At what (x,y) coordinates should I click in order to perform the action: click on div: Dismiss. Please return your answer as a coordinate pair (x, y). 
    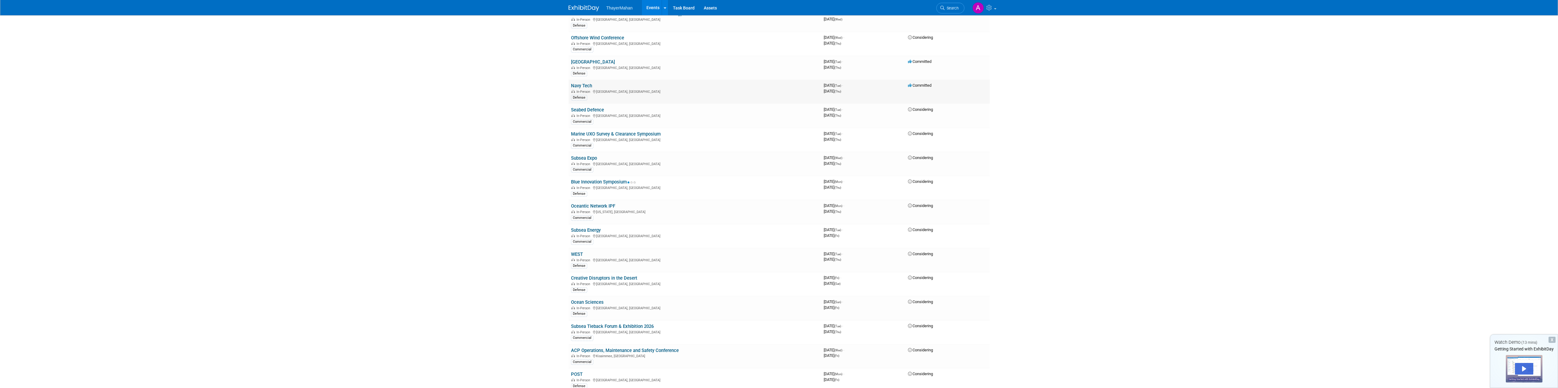
    Looking at the image, I should click on (1552, 340).